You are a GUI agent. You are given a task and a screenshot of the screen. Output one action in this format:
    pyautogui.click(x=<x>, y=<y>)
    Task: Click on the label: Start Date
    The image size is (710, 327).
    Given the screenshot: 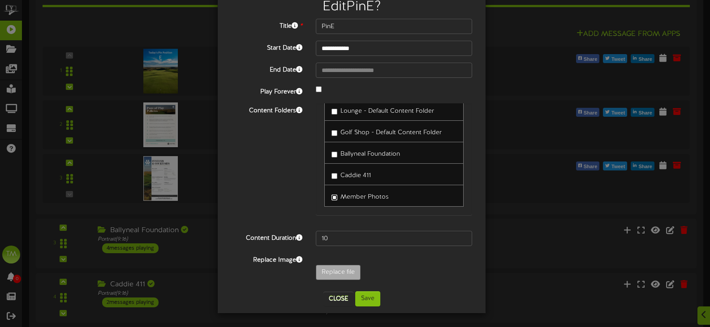 What is the action you would take?
    pyautogui.click(x=267, y=47)
    